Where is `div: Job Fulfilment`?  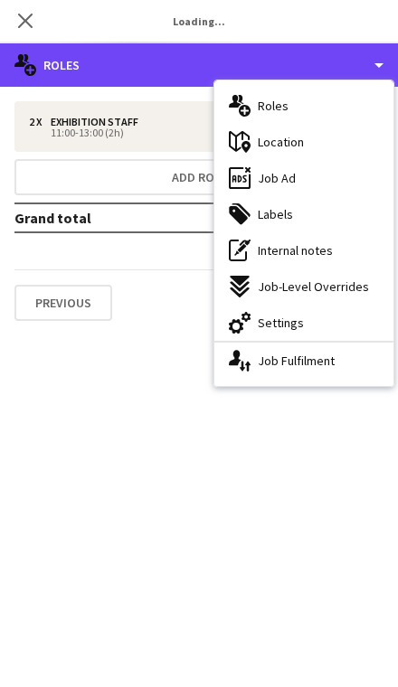 div: Job Fulfilment is located at coordinates (304, 361).